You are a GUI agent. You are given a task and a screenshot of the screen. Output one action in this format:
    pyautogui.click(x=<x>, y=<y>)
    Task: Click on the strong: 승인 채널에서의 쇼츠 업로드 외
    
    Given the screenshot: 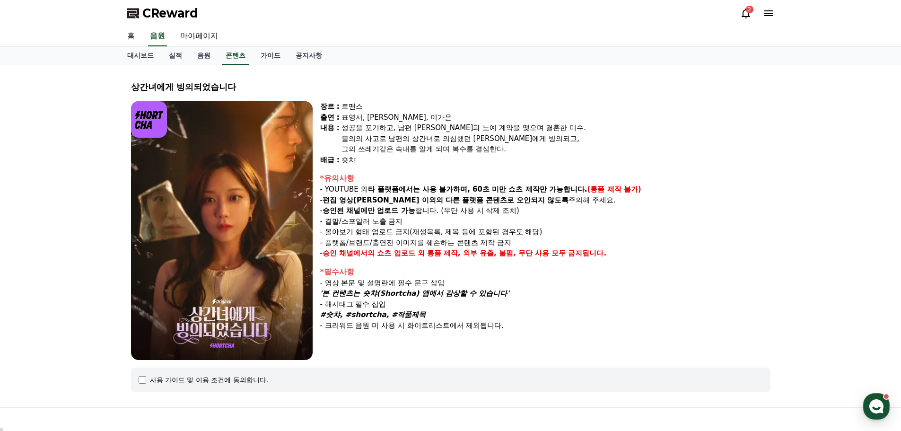 What is the action you would take?
    pyautogui.click(x=374, y=253)
    